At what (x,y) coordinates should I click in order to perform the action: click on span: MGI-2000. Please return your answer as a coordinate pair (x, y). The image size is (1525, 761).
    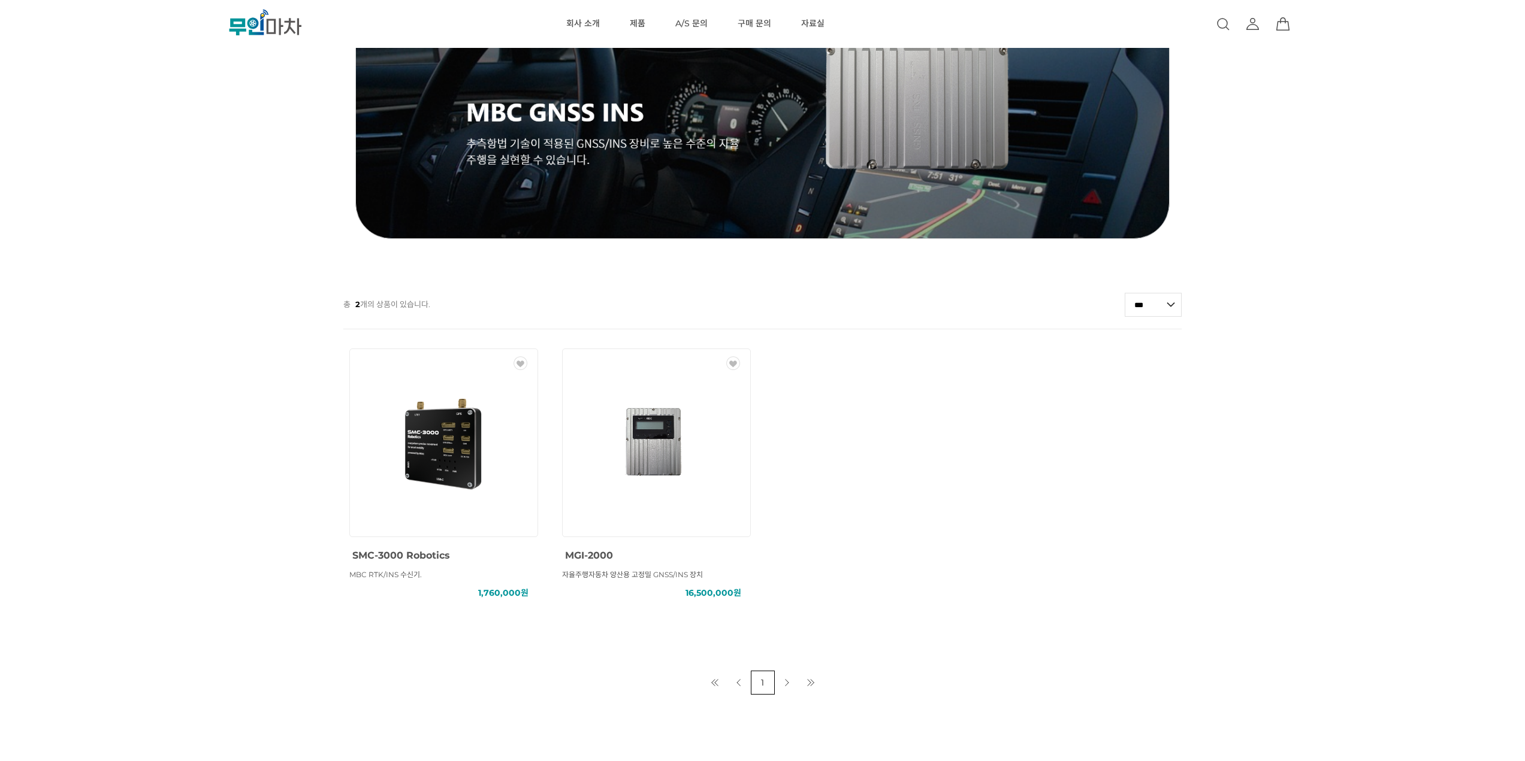
    Looking at the image, I should click on (589, 555).